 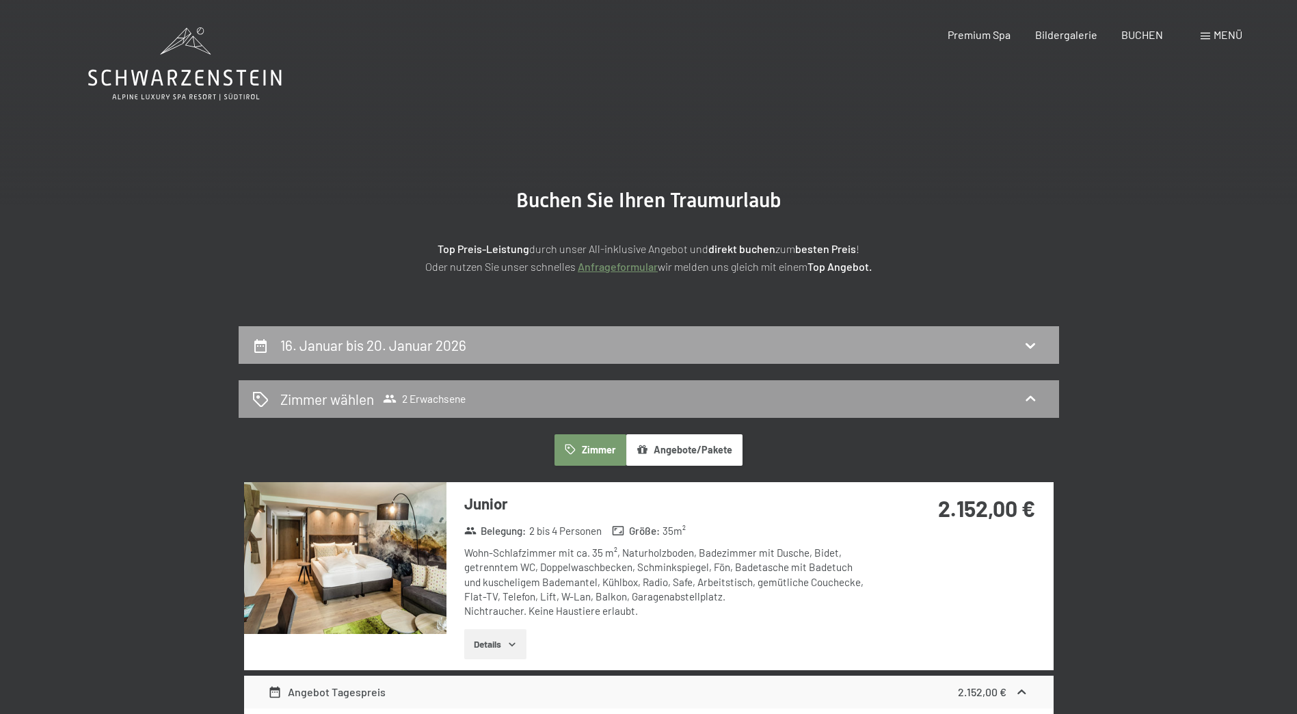 What do you see at coordinates (495, 530) in the screenshot?
I see `strong: Belegung :` at bounding box center [495, 530].